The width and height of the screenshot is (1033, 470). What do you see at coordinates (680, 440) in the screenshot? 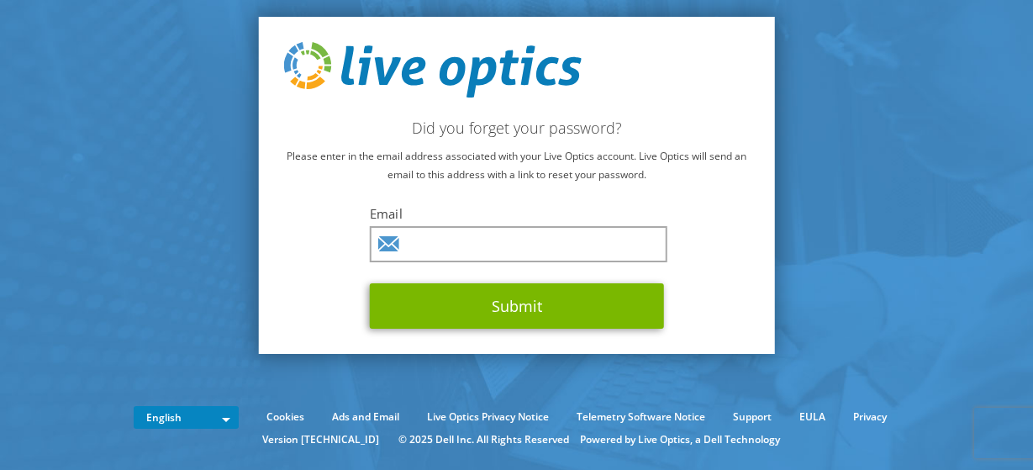
I see `li: Powered by Live Optics, a Dell Technology` at bounding box center [680, 440].